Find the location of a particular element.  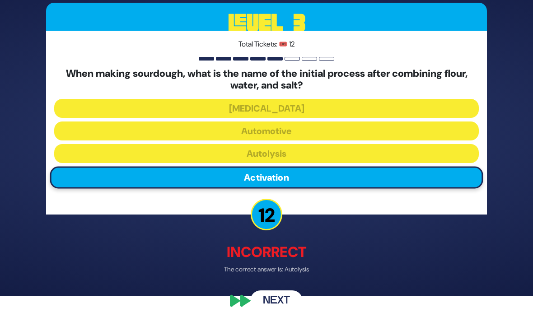

p: The correct answer is: Autolysis is located at coordinates (266, 269).